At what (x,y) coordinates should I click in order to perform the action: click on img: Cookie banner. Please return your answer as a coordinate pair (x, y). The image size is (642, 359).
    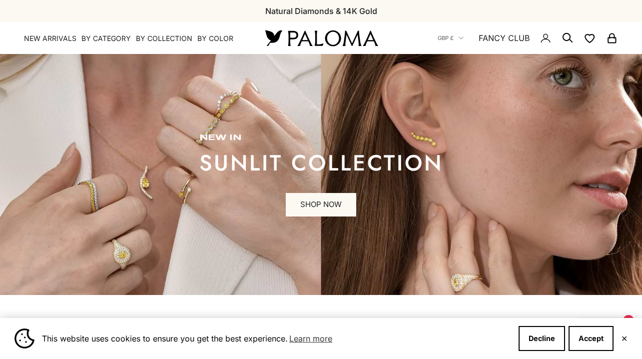
    Looking at the image, I should click on (24, 338).